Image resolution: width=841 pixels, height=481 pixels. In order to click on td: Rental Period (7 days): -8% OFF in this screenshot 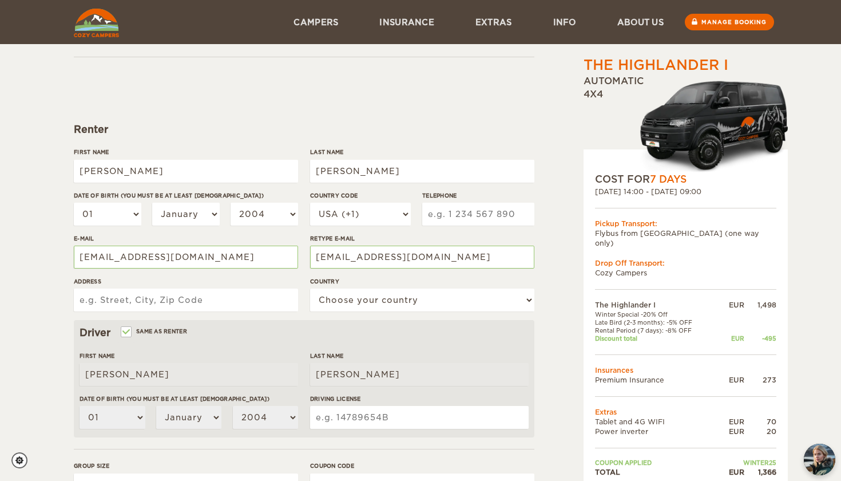, I will do `click(656, 330)`.